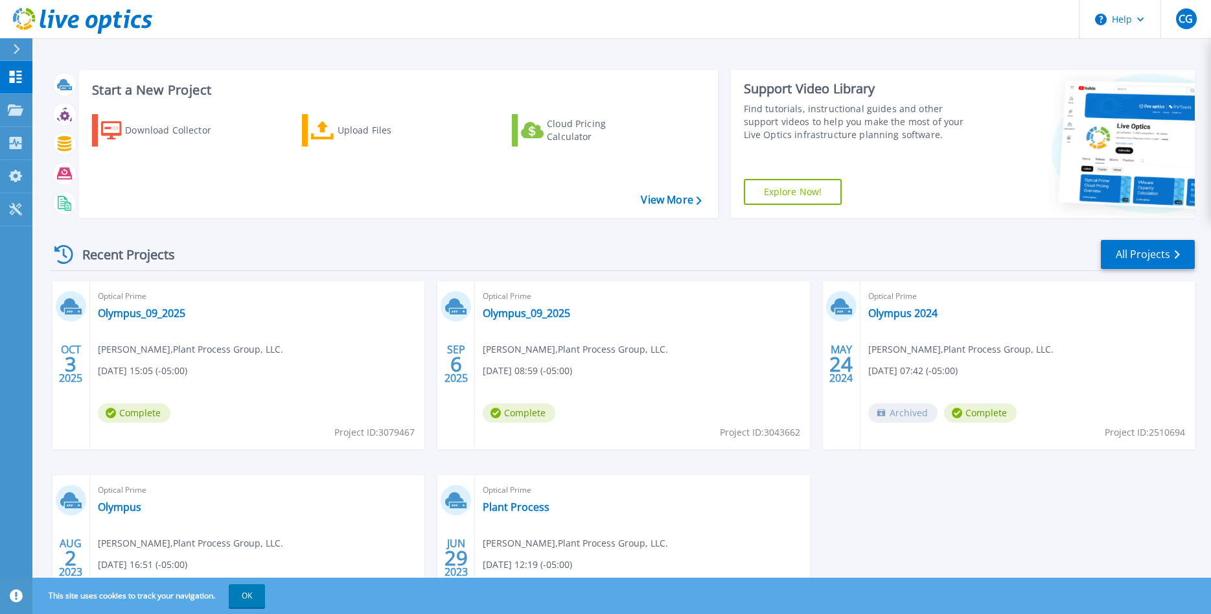  What do you see at coordinates (119, 507) in the screenshot?
I see `a: Olympus` at bounding box center [119, 507].